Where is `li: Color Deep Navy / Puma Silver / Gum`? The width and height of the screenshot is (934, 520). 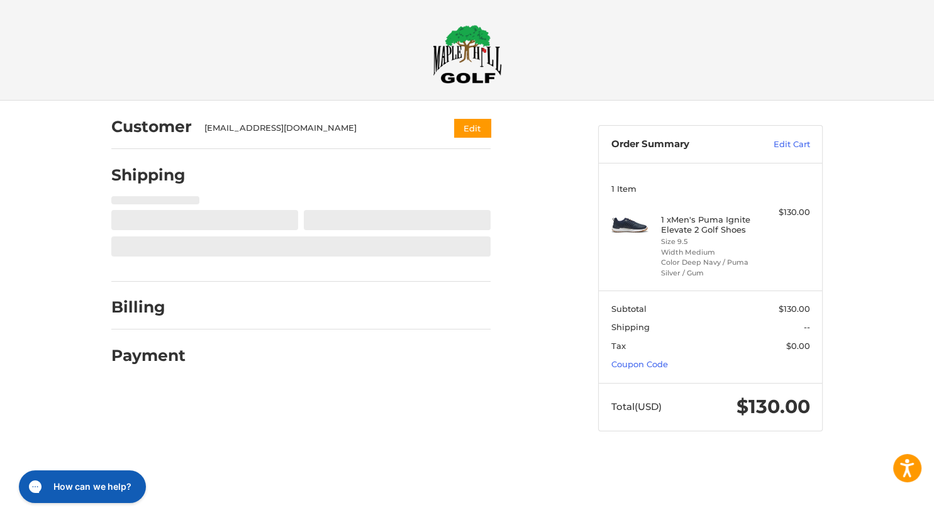
li: Color Deep Navy / Puma Silver / Gum is located at coordinates (709, 267).